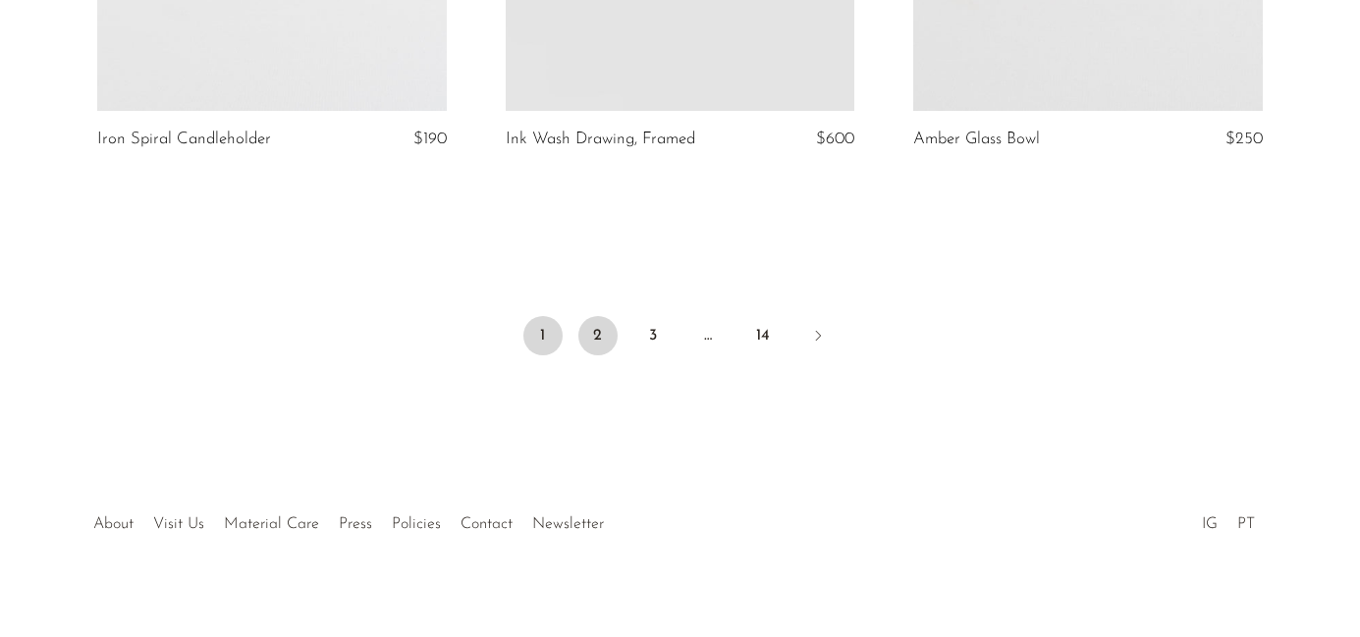 This screenshot has height=637, width=1360. I want to click on a: PT, so click(1246, 524).